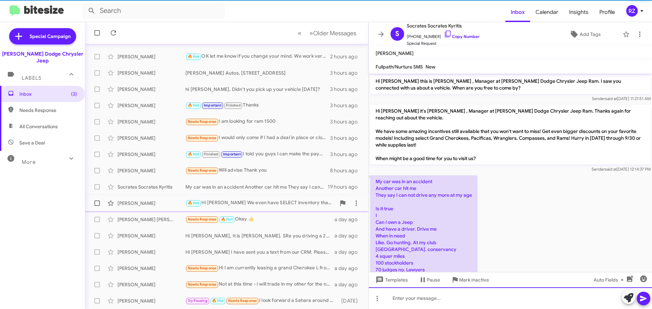  I want to click on button: Previous, so click(300, 33).